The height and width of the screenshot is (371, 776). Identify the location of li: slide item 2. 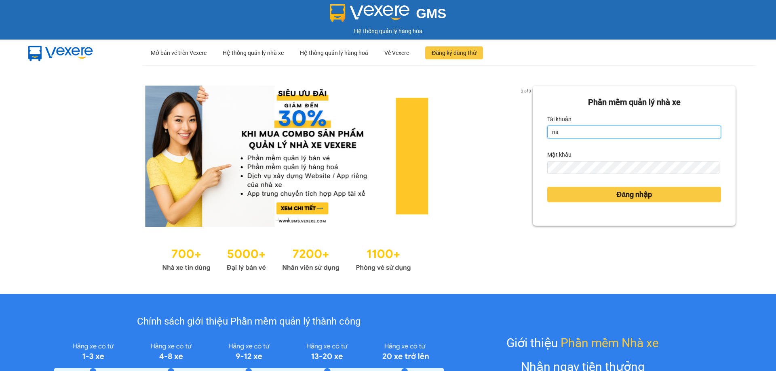
(287, 219).